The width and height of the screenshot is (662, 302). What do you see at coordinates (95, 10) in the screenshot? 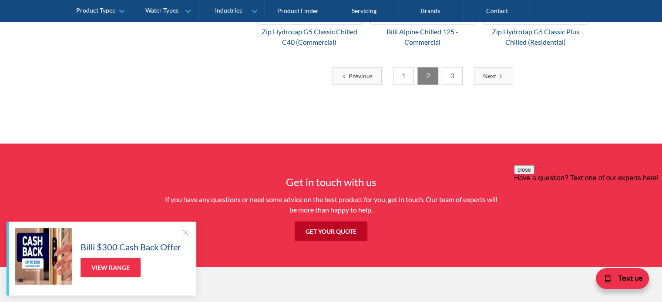
I see `div: Product Types` at bounding box center [95, 10].